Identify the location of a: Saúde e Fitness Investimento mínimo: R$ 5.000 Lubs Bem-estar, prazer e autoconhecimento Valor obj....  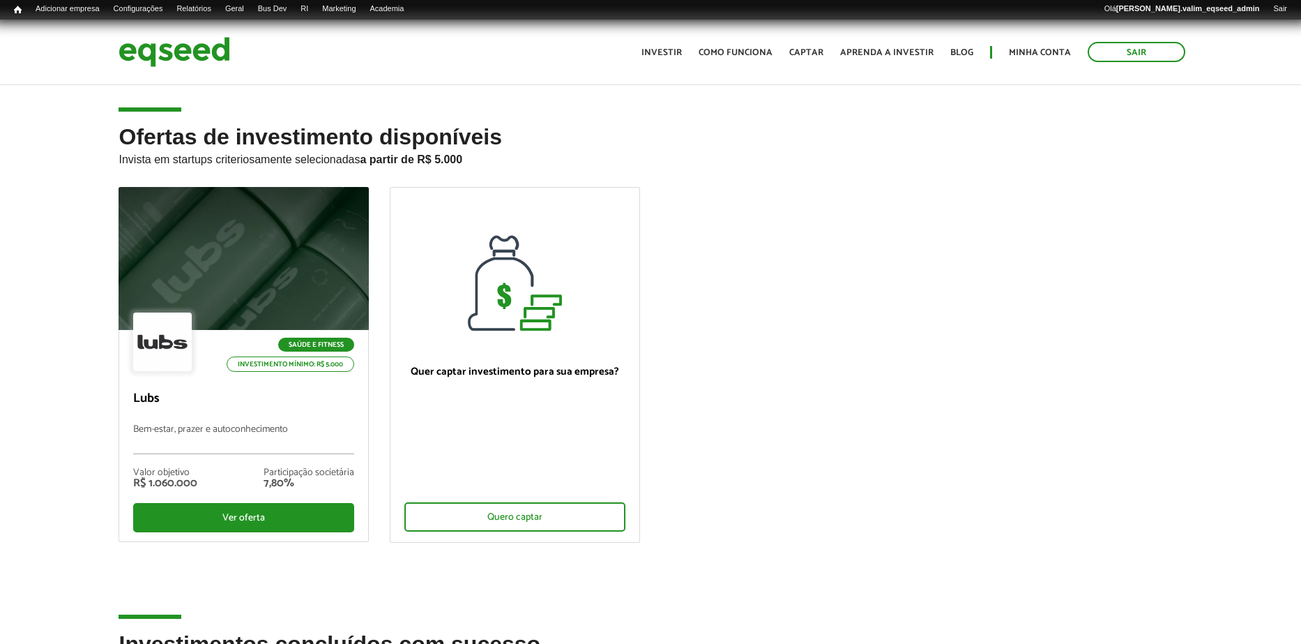
(243, 364).